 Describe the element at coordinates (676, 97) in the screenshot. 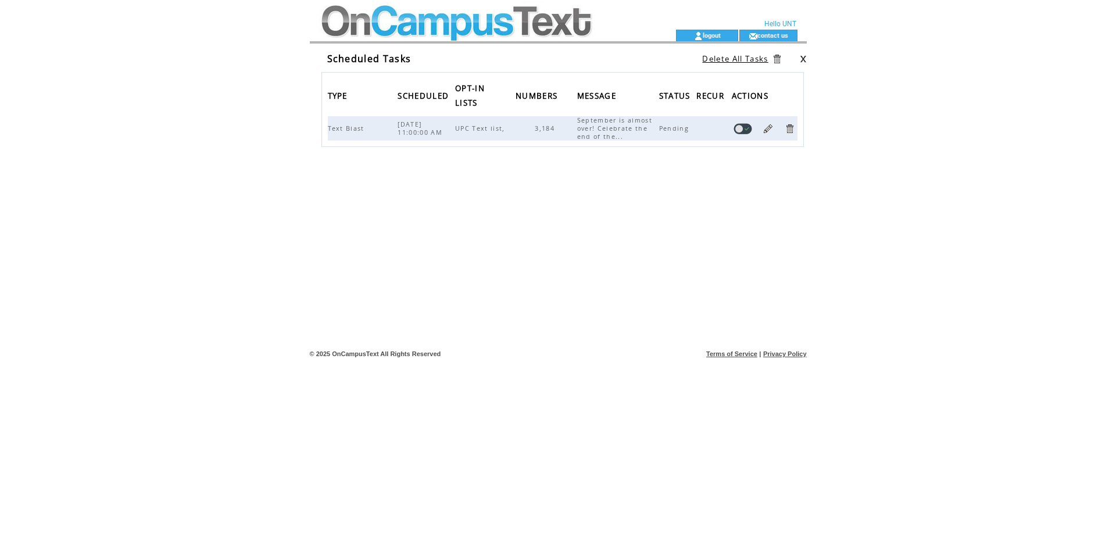

I see `span: STATUS` at that location.